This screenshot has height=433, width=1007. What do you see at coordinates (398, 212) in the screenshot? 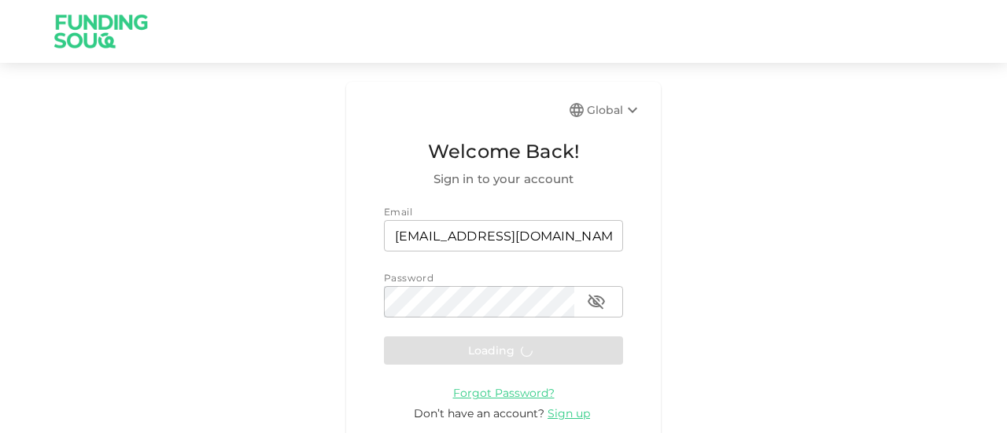
I see `span: Email` at bounding box center [398, 212].